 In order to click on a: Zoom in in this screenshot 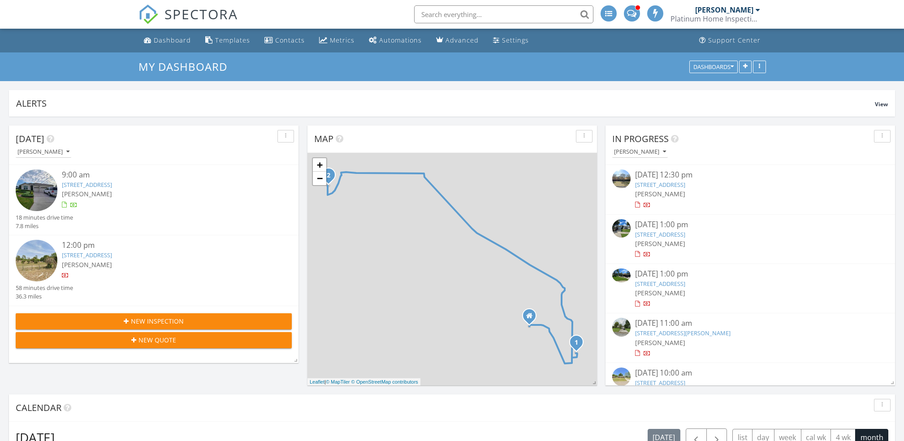, I will do `click(319, 165)`.